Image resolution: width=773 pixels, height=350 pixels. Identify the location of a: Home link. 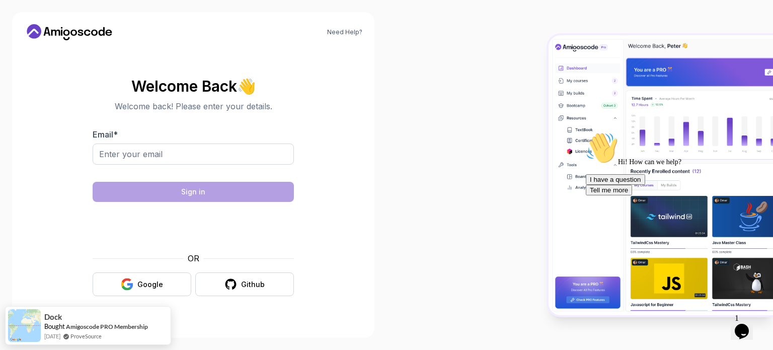
(69, 32).